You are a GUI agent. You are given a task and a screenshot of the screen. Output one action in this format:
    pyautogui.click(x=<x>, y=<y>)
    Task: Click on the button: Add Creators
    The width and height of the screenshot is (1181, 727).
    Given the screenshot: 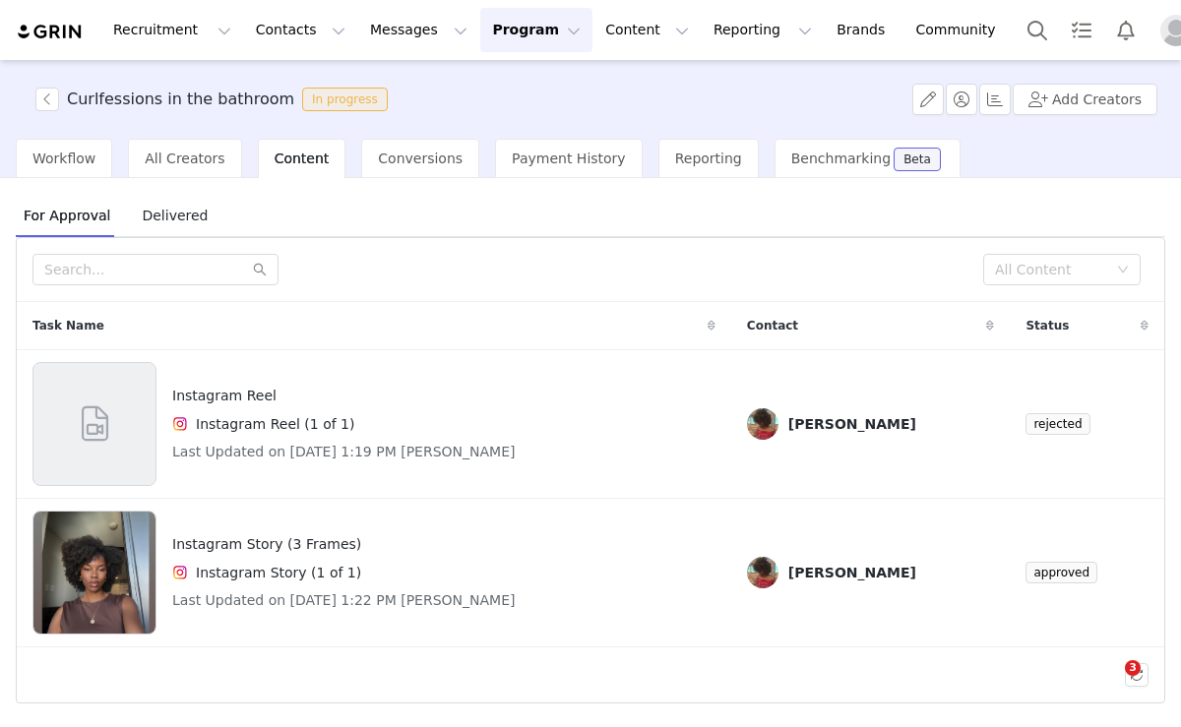 What is the action you would take?
    pyautogui.click(x=1085, y=99)
    